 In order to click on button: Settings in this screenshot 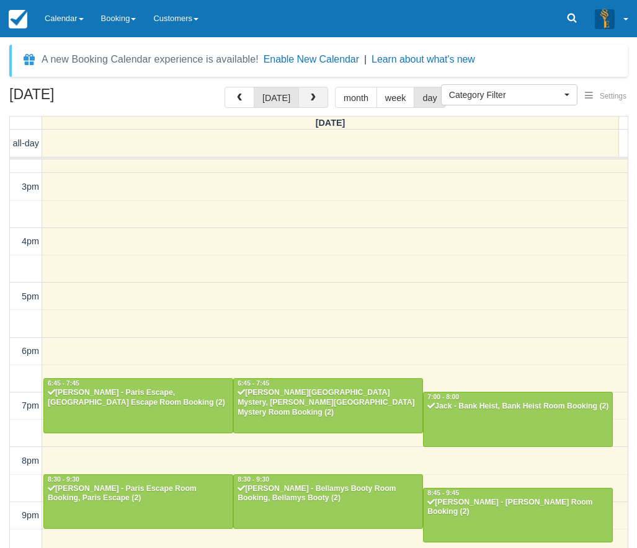, I will do `click(605, 96)`.